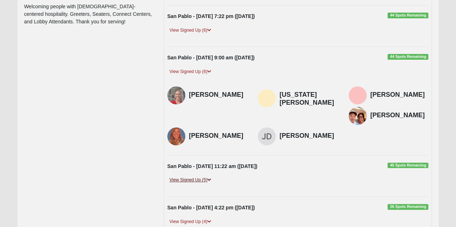  I want to click on img: Suzanne Alunni, so click(176, 137).